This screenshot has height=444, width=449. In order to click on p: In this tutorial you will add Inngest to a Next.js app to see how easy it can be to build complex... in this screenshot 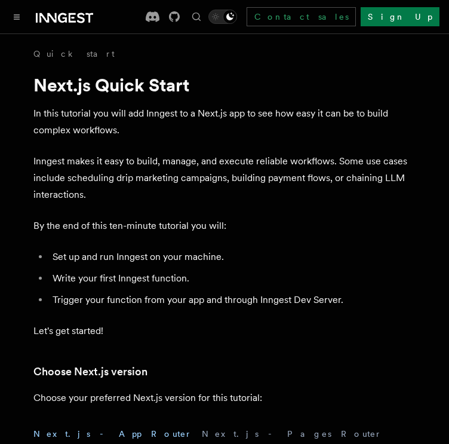, I will do `click(224, 122)`.